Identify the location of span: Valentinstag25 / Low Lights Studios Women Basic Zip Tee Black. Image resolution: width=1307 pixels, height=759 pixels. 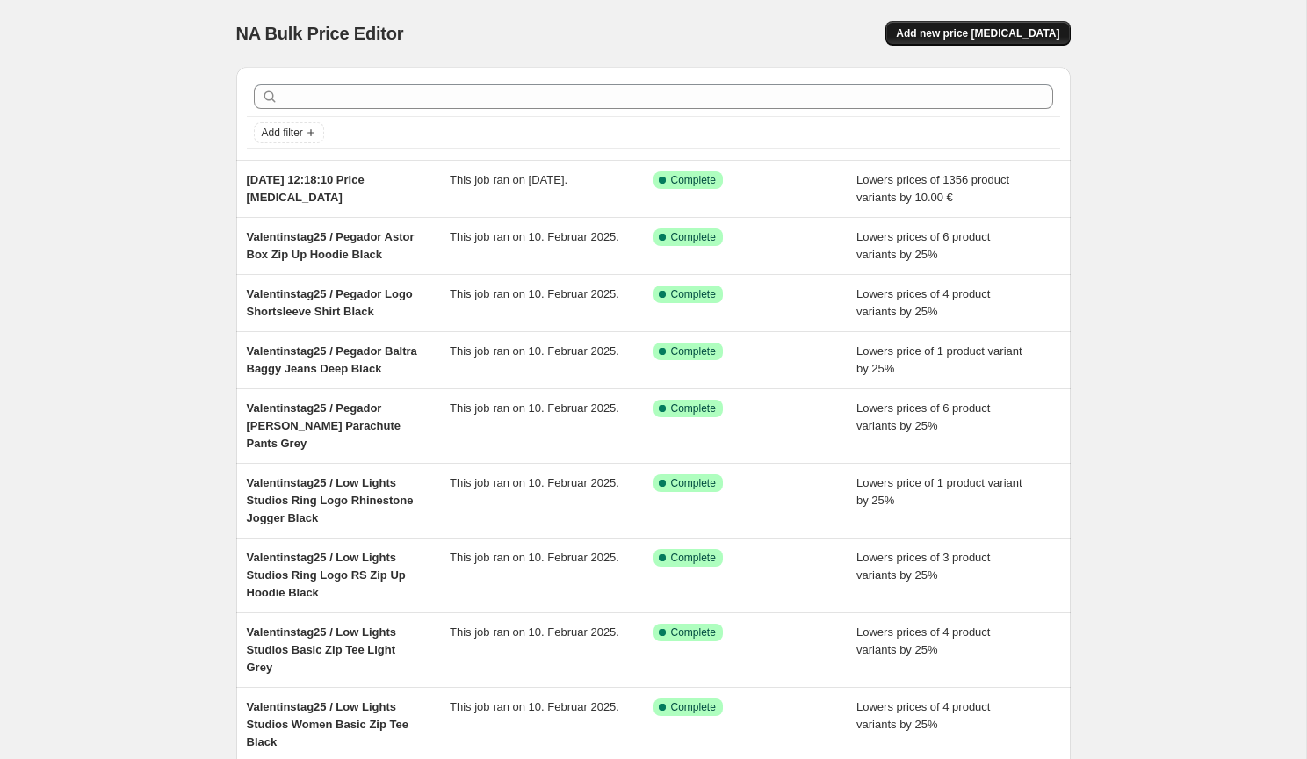
(328, 724).